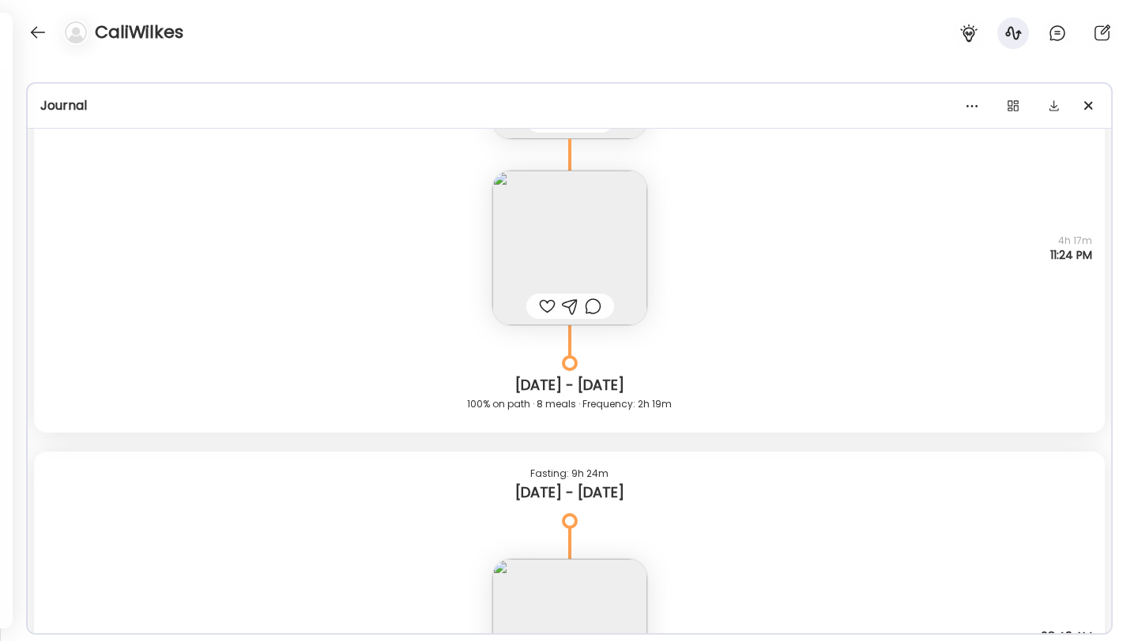 This screenshot has height=641, width=1138. What do you see at coordinates (1070, 255) in the screenshot?
I see `span: 11:24 PM` at bounding box center [1070, 255].